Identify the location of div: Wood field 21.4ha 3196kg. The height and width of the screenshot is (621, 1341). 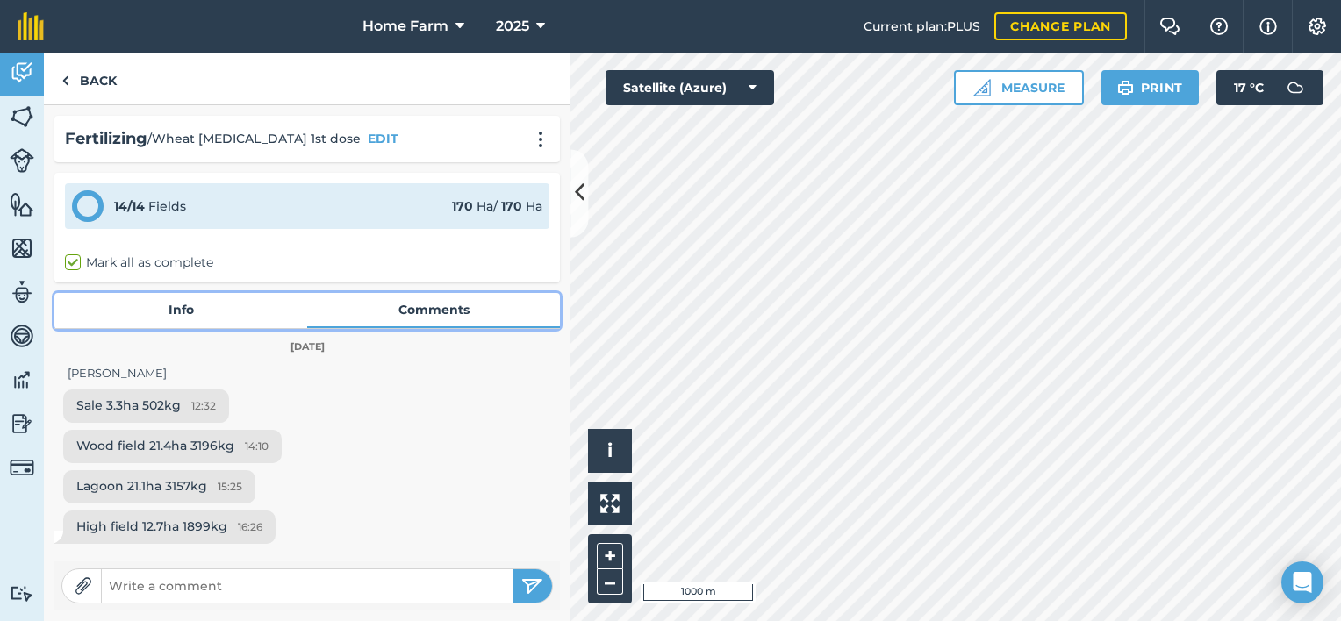
(172, 447).